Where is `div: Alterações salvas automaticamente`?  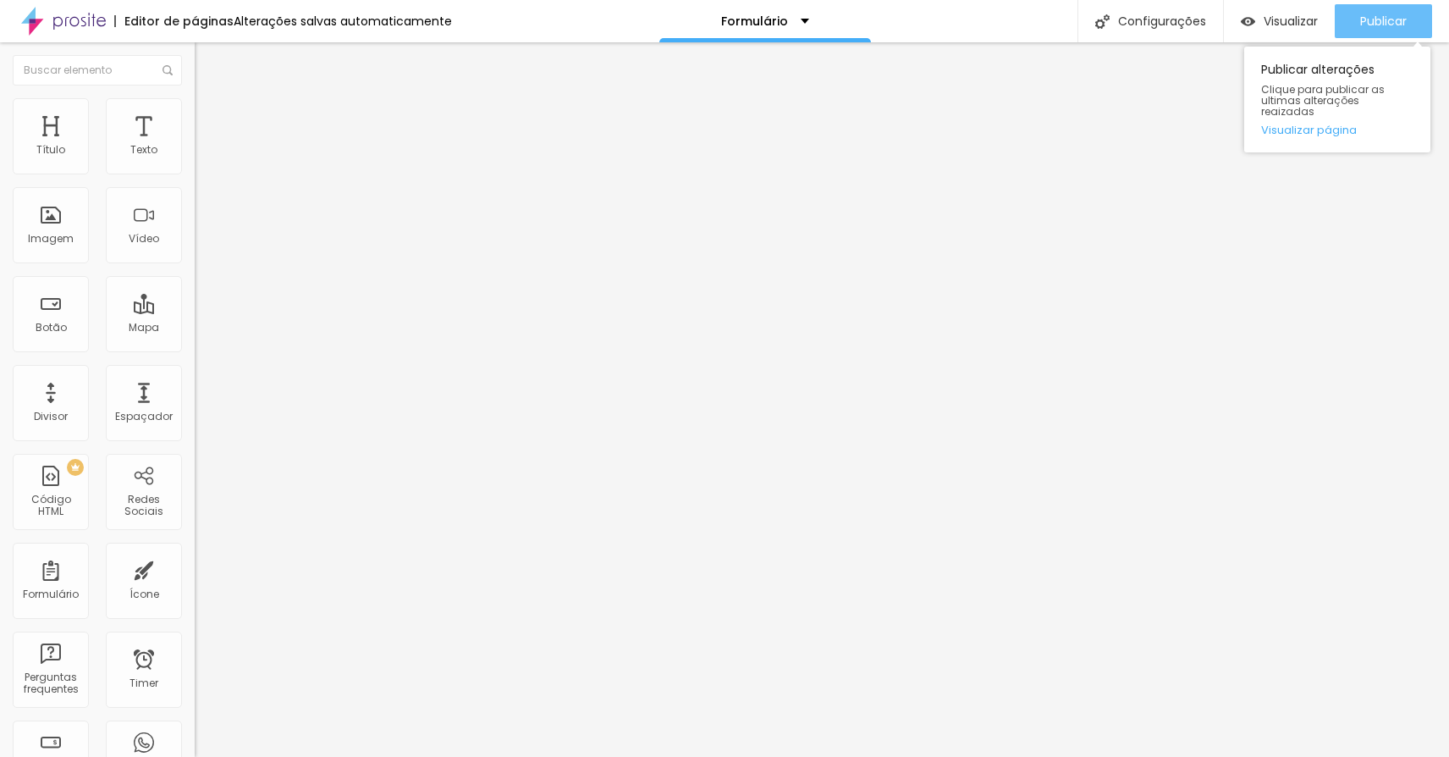
div: Alterações salvas automaticamente is located at coordinates (343, 21).